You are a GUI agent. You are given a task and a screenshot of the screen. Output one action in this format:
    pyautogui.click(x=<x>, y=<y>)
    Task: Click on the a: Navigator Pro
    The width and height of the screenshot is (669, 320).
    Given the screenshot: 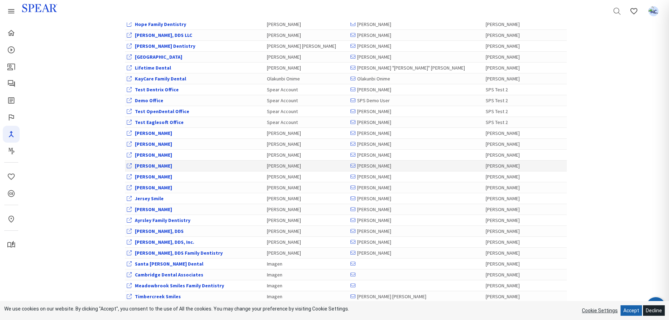 What is the action you would take?
    pyautogui.click(x=11, y=134)
    